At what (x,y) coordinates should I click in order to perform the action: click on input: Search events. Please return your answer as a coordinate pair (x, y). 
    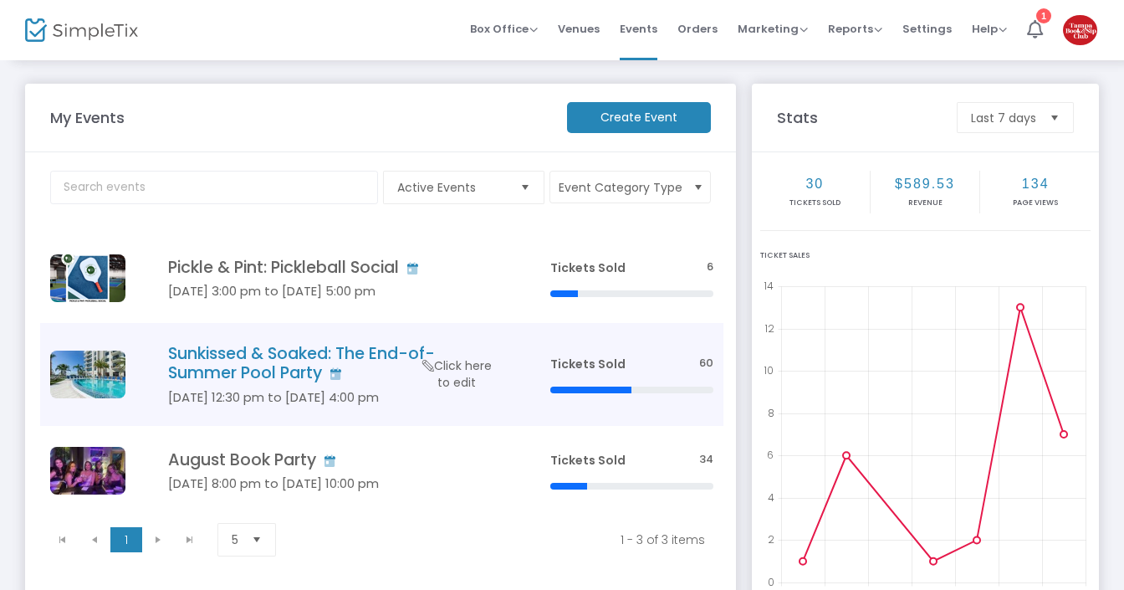
    Looking at the image, I should click on (214, 187).